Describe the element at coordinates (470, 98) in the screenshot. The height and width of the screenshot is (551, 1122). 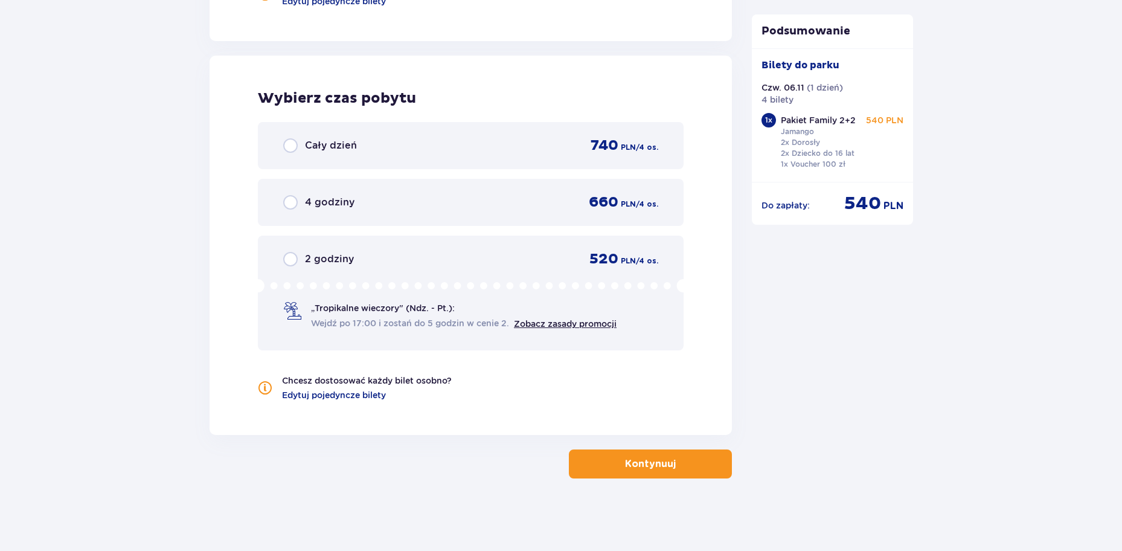
I see `h3: Wybierz czas pobytu` at that location.